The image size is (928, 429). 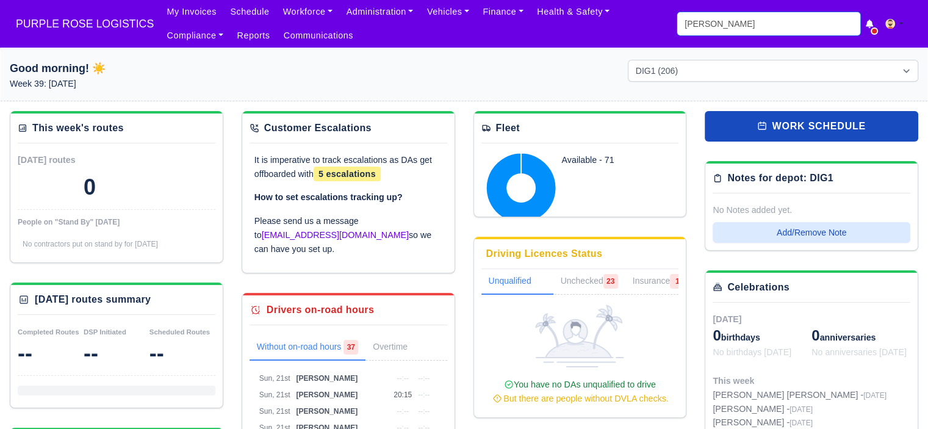 What do you see at coordinates (403, 395) in the screenshot?
I see `span: 20:15` at bounding box center [403, 395].